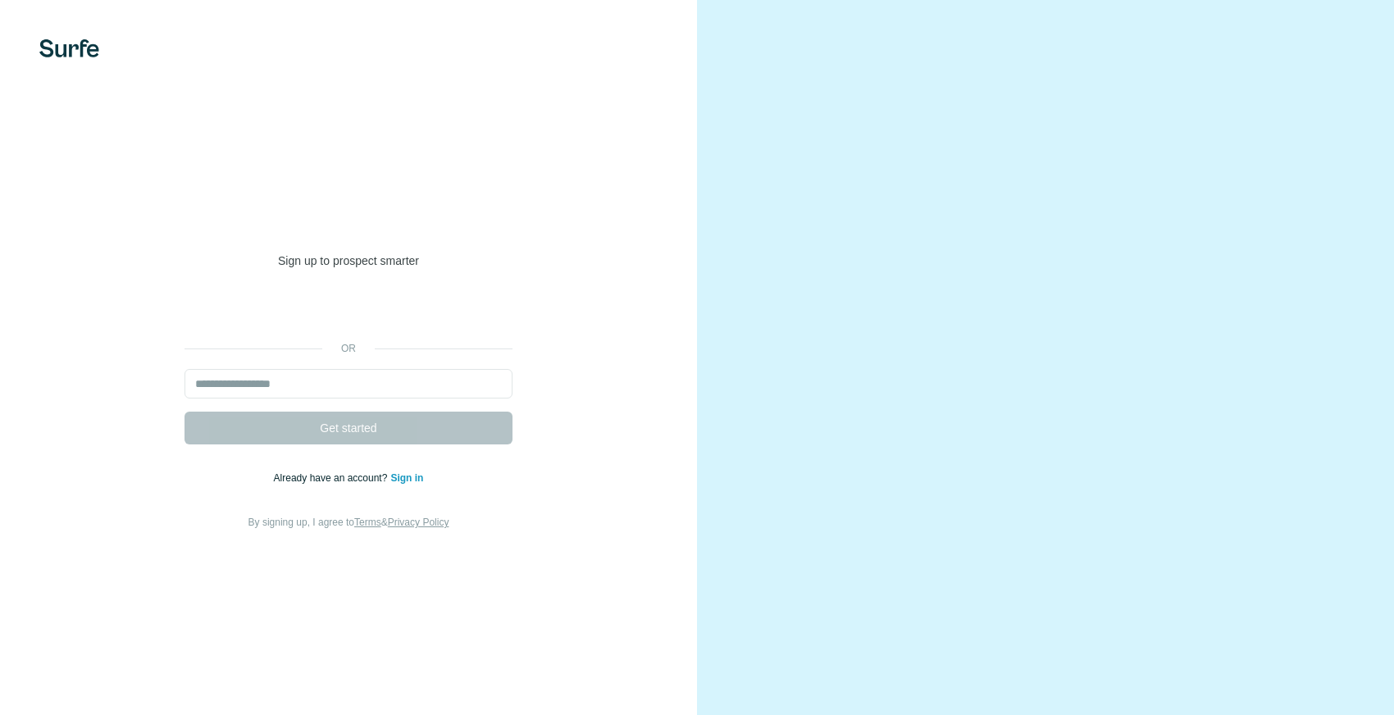 The image size is (1394, 715). What do you see at coordinates (332, 478) in the screenshot?
I see `span: Already have an account?` at bounding box center [332, 478].